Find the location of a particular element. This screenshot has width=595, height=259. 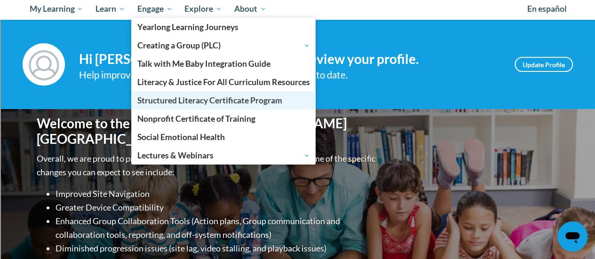

span: Creating a Group (PLC) is located at coordinates (223, 46).